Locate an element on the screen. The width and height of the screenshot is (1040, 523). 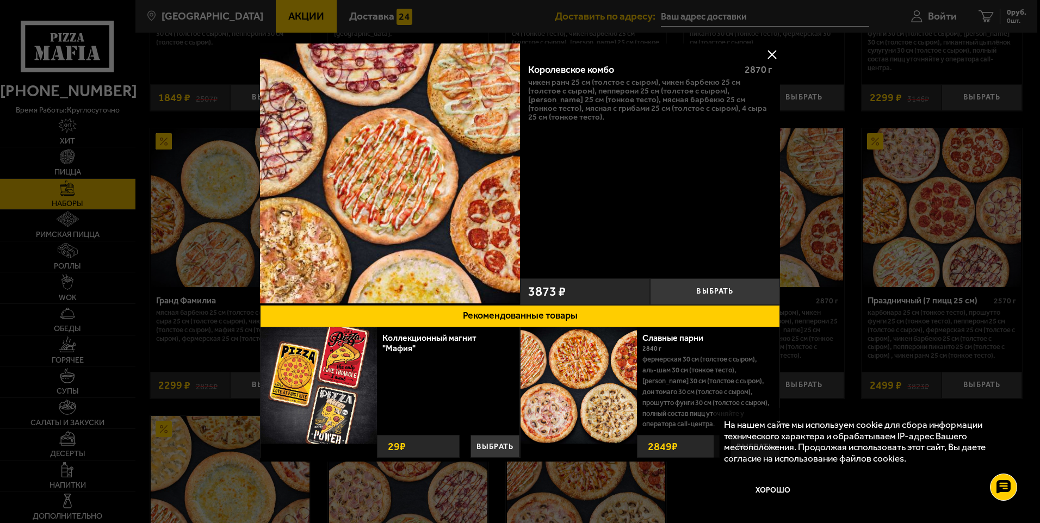
p: На нашем сайте мы используем cookie для сбора информации технического характера и обрабатываем IP... is located at coordinates (866, 442).